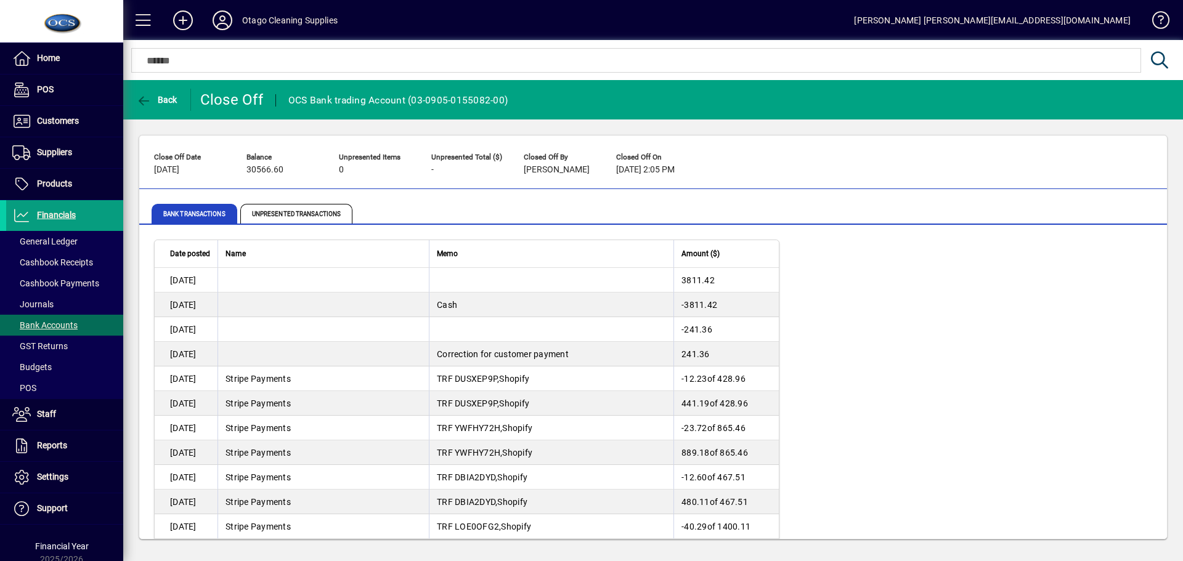 This screenshot has width=1183, height=561. What do you see at coordinates (468, 157) in the screenshot?
I see `span: Unpresented Total ($)` at bounding box center [468, 157].